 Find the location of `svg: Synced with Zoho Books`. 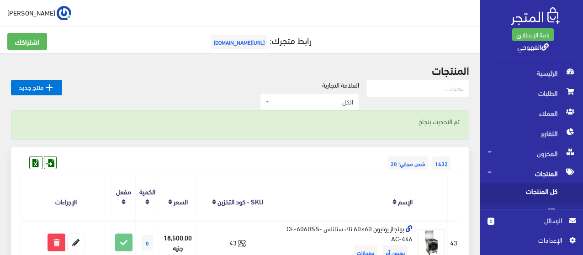

svg: Synced with Zoho Books is located at coordinates (242, 244).